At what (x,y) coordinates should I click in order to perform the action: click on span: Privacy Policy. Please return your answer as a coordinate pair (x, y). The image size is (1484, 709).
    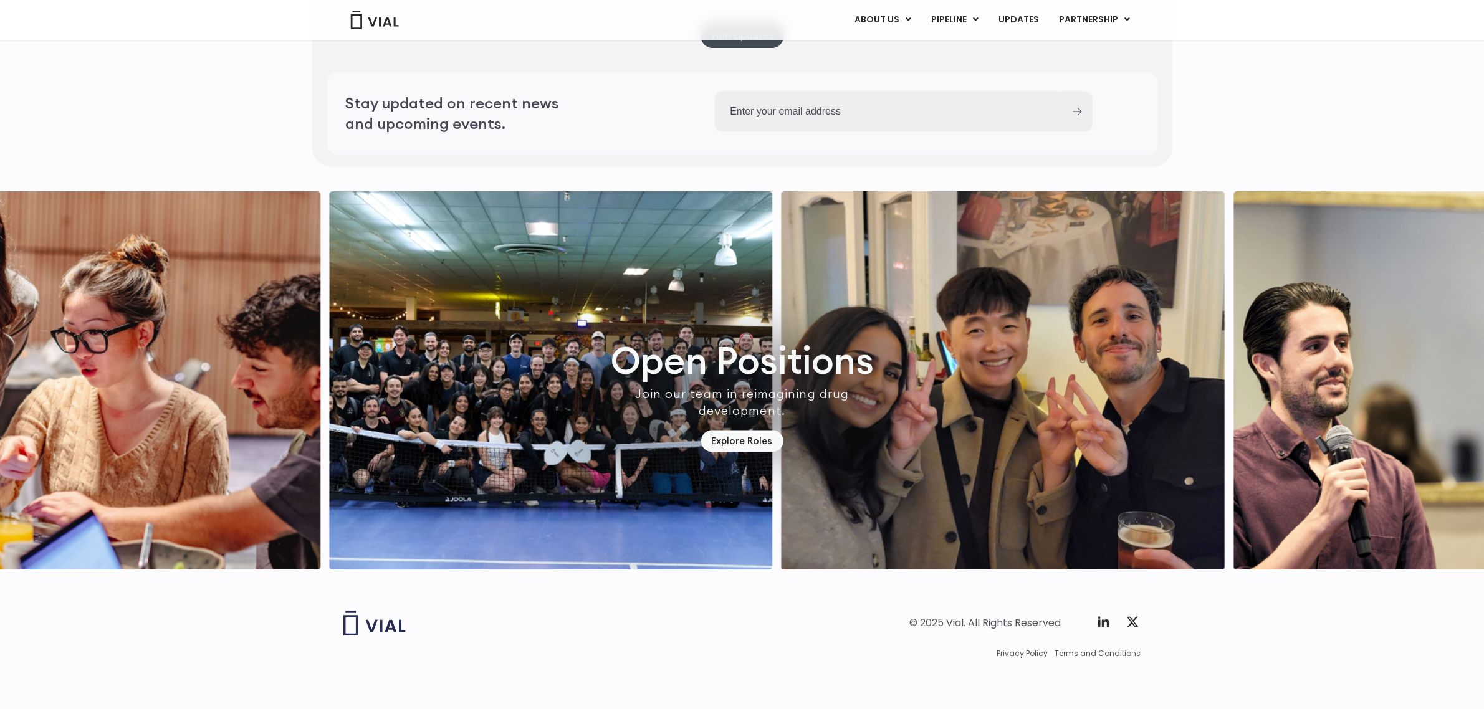
    Looking at the image, I should click on (1023, 654).